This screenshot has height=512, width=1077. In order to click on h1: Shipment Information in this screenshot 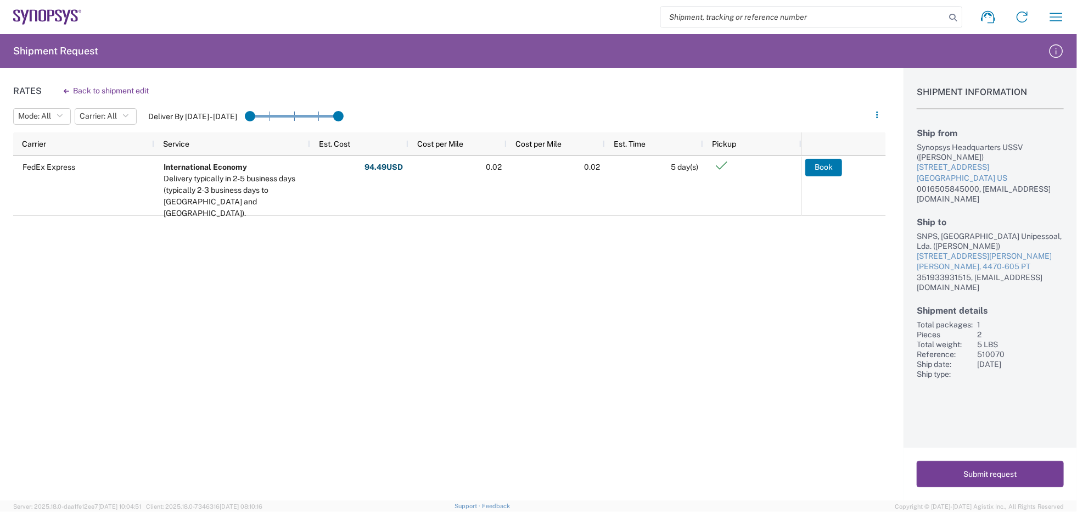, I will do `click(990, 98)`.